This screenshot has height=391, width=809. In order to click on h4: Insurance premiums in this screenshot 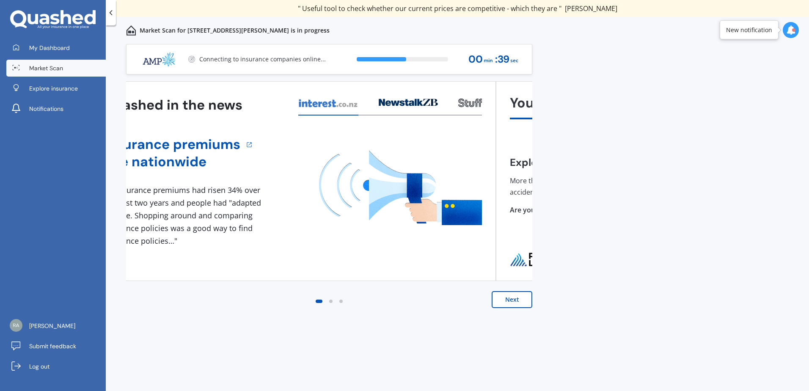, I will do `click(172, 144)`.